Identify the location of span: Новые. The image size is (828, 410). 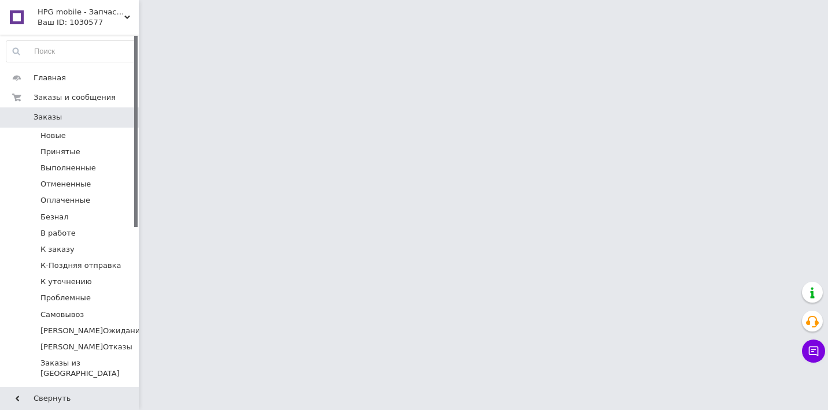
(53, 136).